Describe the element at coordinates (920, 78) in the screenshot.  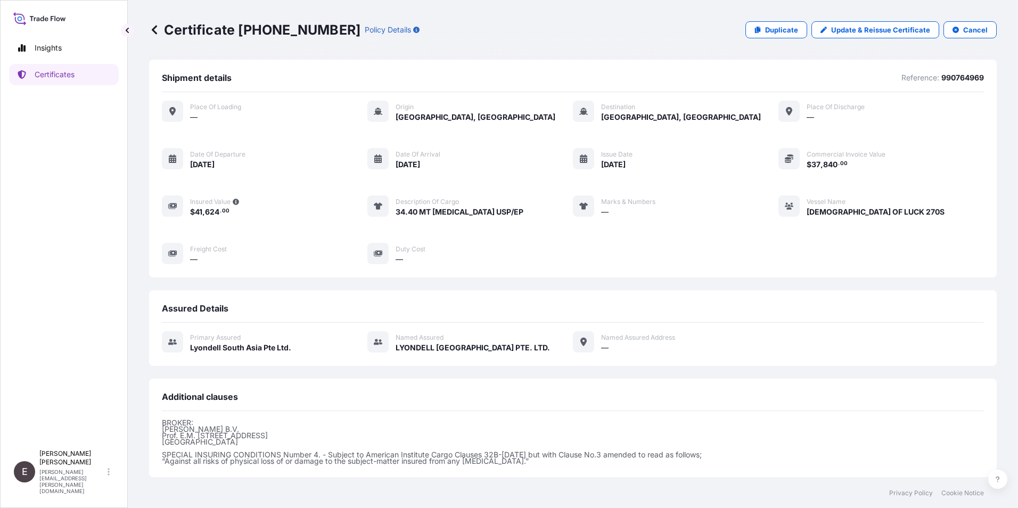
I see `p: Reference:` at that location.